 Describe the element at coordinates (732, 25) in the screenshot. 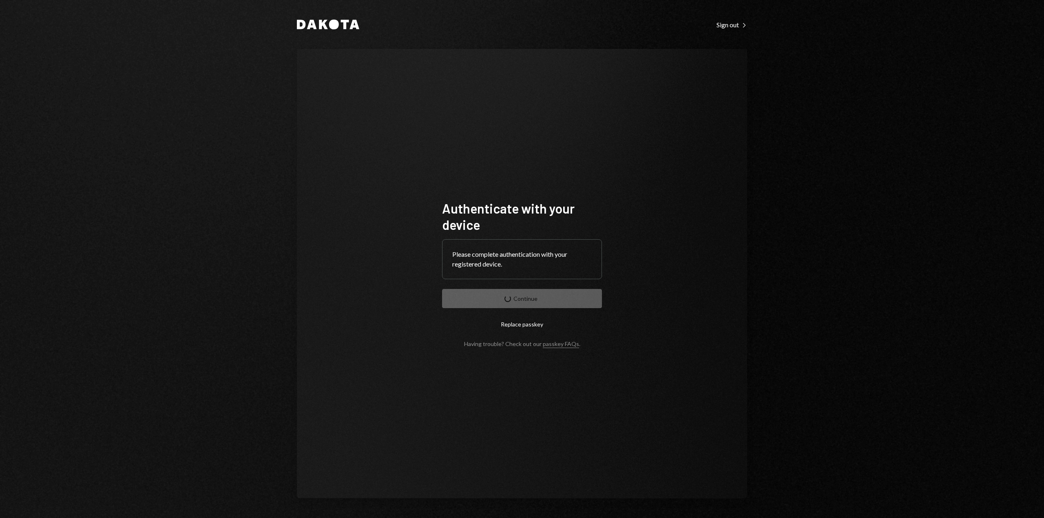

I see `div: Sign out` at that location.